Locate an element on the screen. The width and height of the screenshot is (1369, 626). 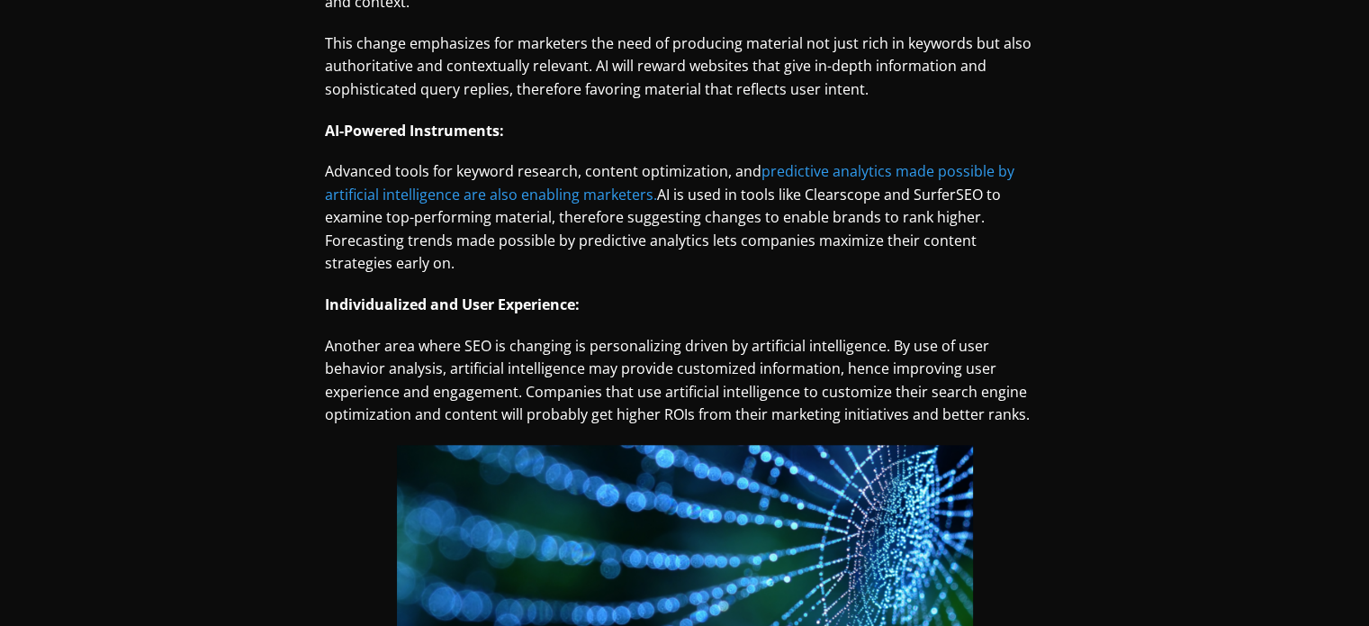
strong: Individualized and User Experience: is located at coordinates (452, 304).